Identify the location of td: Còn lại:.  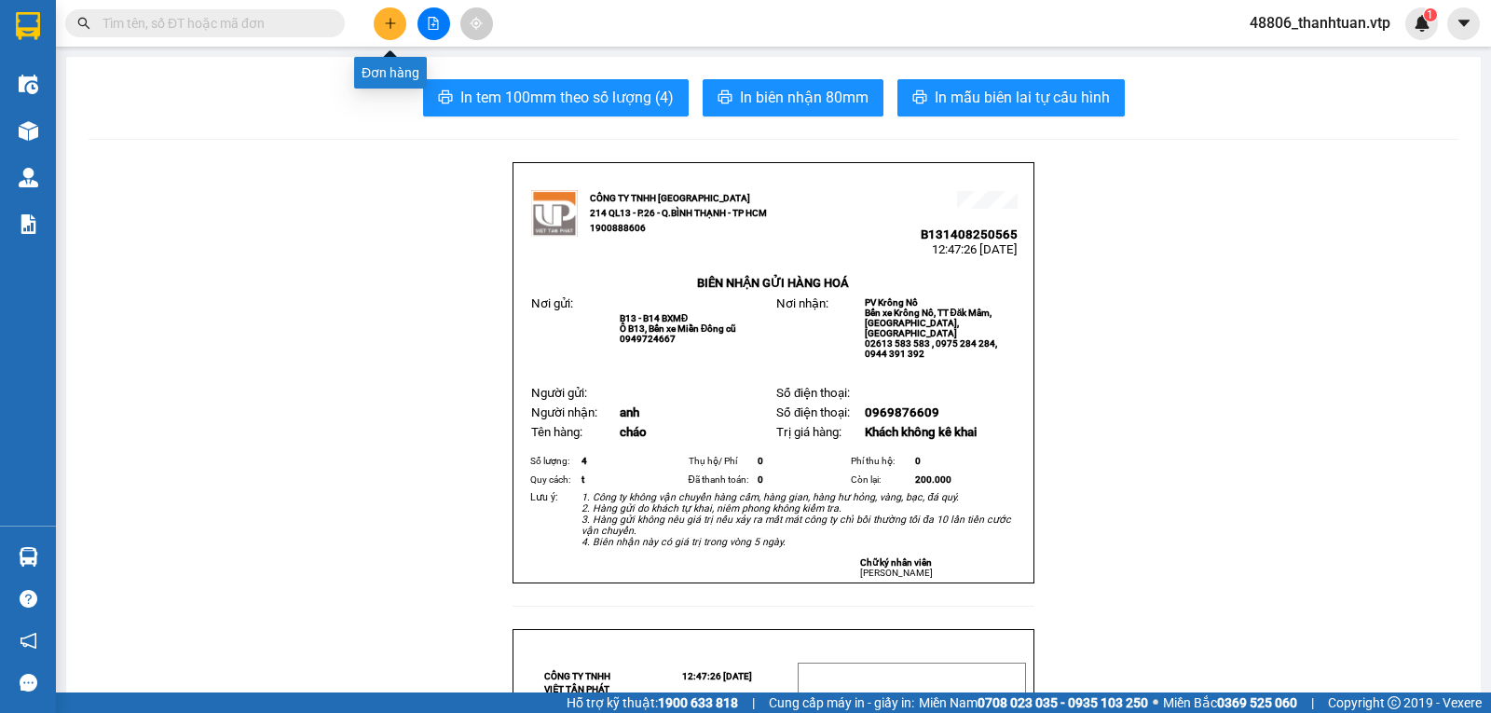
(881, 480).